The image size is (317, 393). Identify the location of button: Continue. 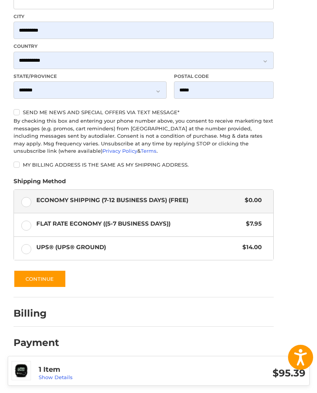
(40, 279).